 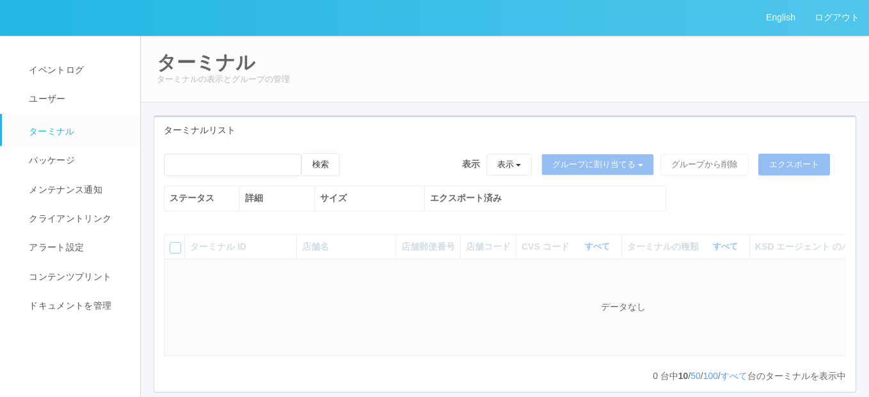 I want to click on span: 店舗名, so click(x=316, y=246).